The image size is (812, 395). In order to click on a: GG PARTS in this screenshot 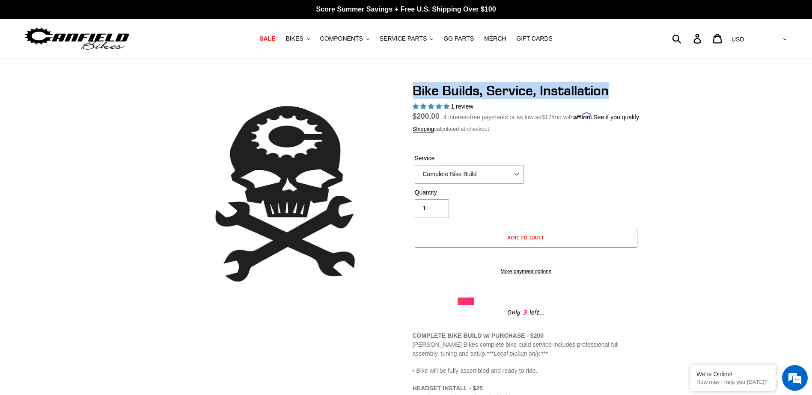, I will do `click(458, 39)`.